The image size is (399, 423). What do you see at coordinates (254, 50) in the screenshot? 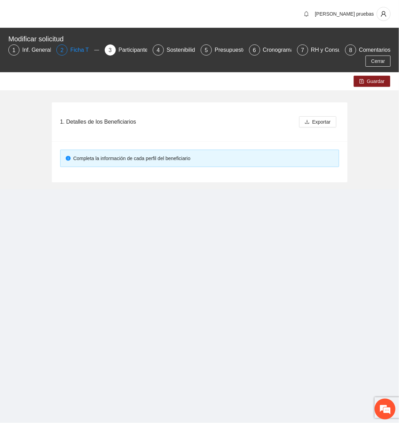
I see `span: 6` at bounding box center [254, 50].